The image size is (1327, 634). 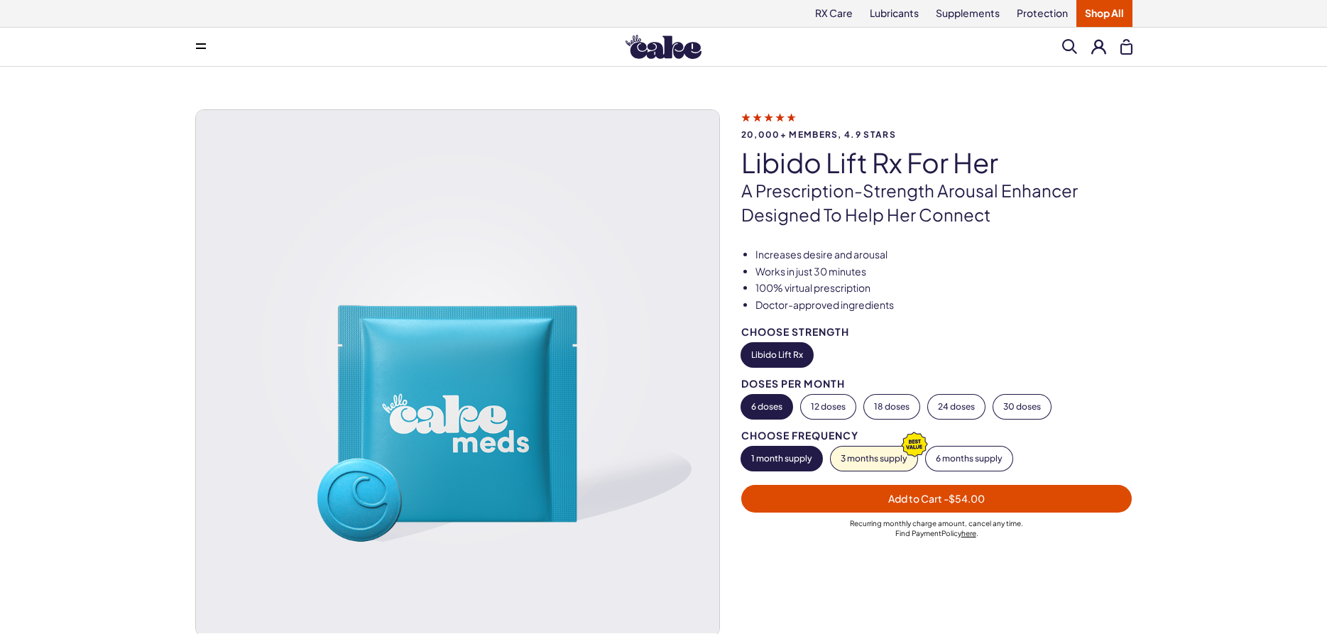 I want to click on p: A prescription-strength arousal enhancer designed to help her connect, so click(x=936, y=202).